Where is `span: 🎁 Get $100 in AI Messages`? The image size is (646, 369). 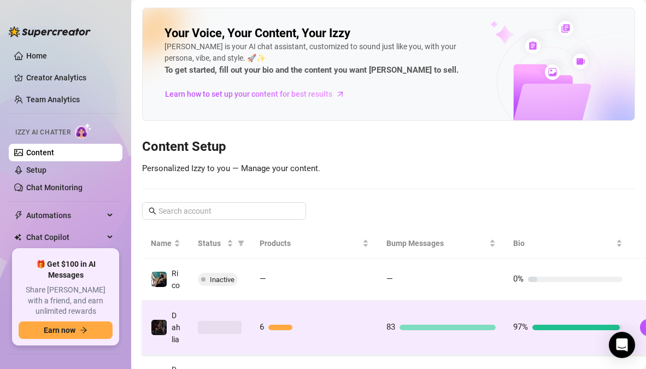 span: 🎁 Get $100 in AI Messages is located at coordinates (66, 269).